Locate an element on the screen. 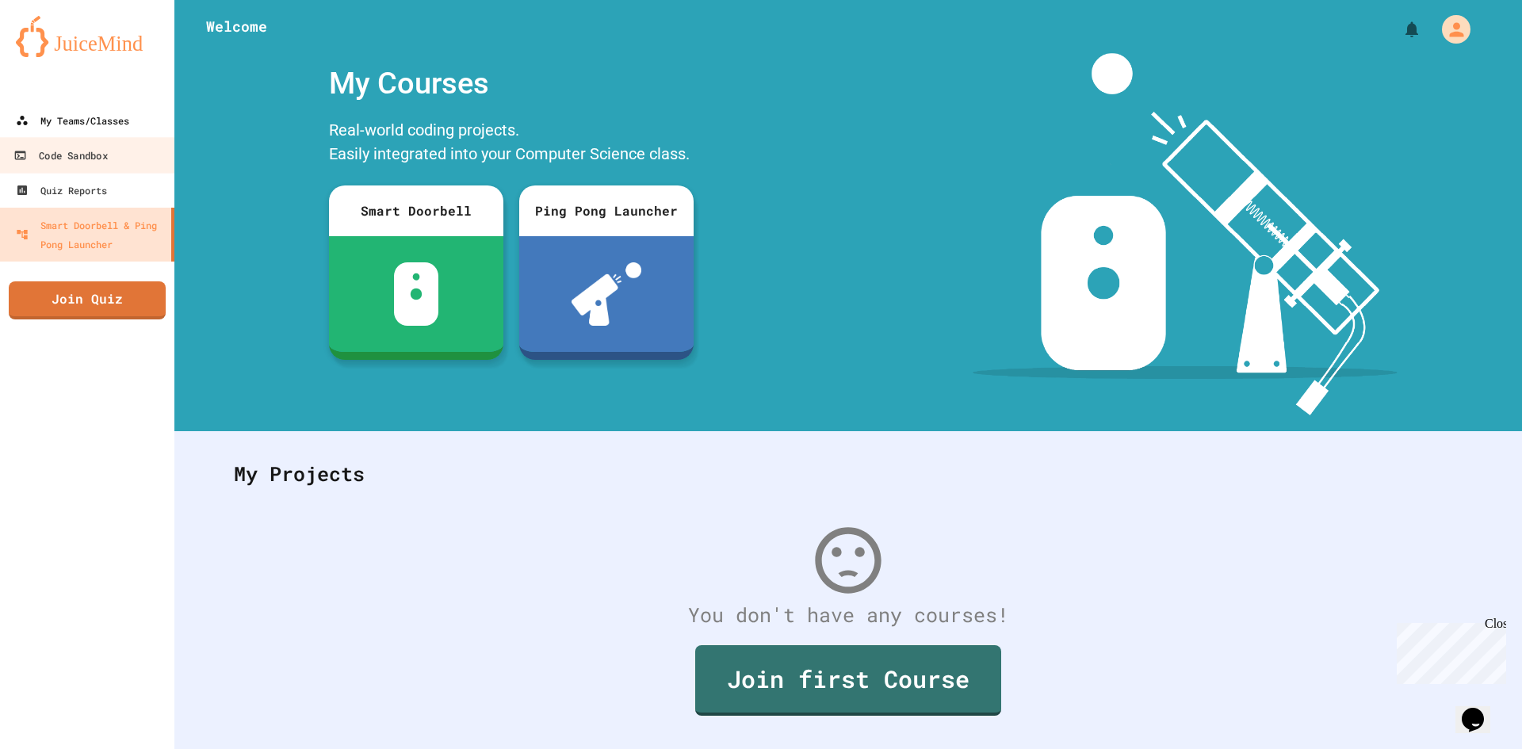  div: Real-world coding projects. Easily integrated into your Computer Science class. is located at coordinates (511, 143).